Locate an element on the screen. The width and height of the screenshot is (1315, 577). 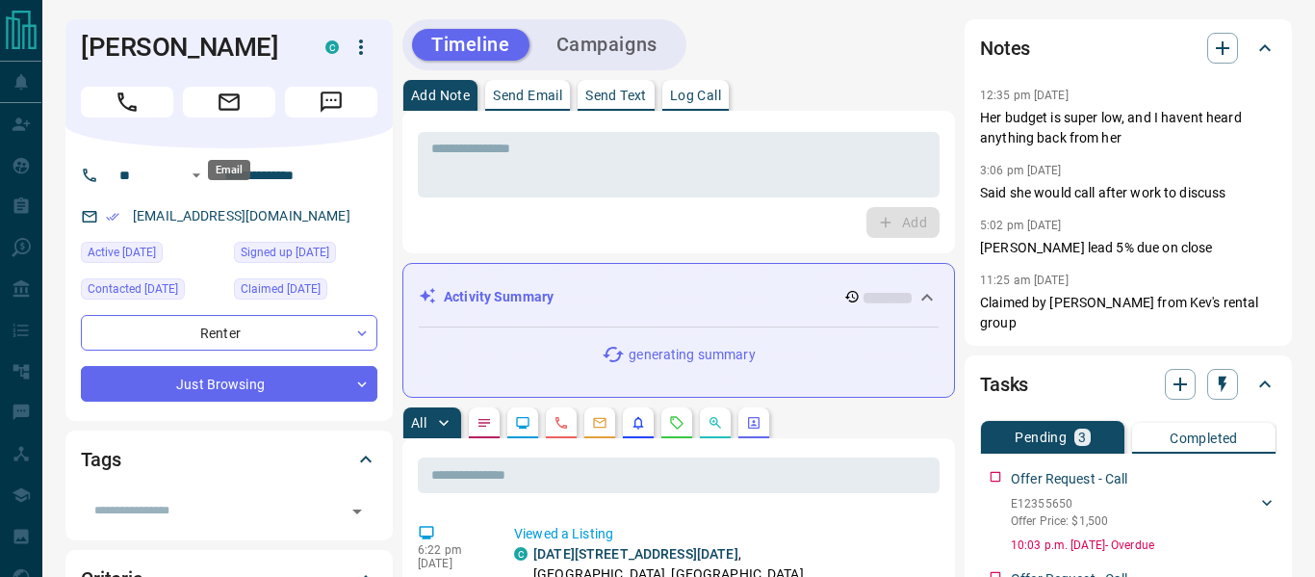
svg: Listing Alerts is located at coordinates (638, 423).